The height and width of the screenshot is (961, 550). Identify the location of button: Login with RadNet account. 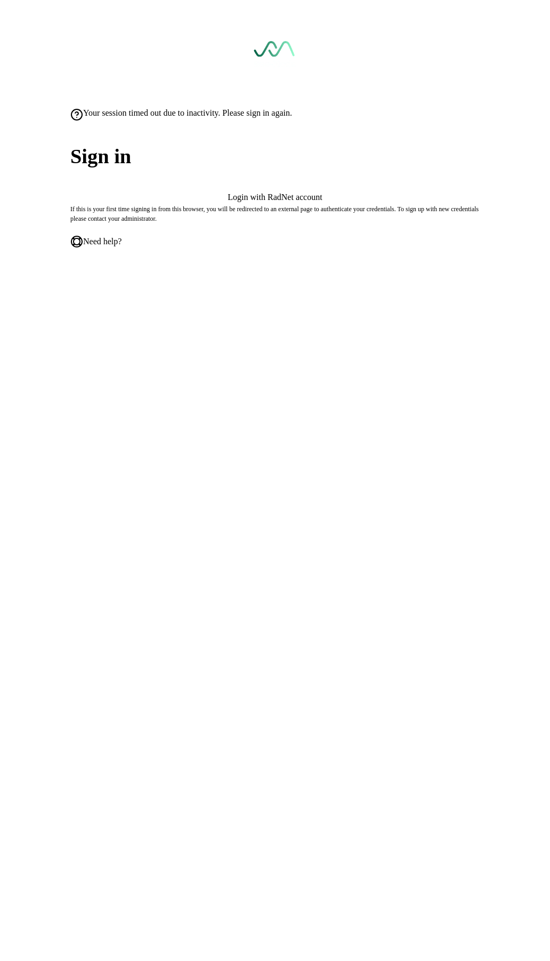
(275, 197).